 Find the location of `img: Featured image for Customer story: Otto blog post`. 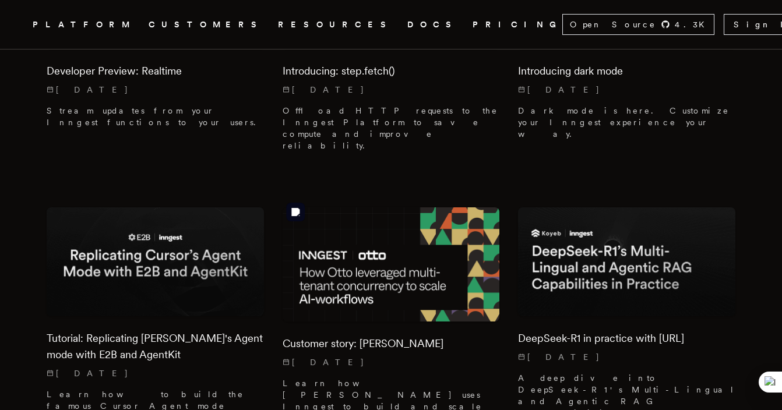

img: Featured image for Customer story: Otto blog post is located at coordinates (391, 265).